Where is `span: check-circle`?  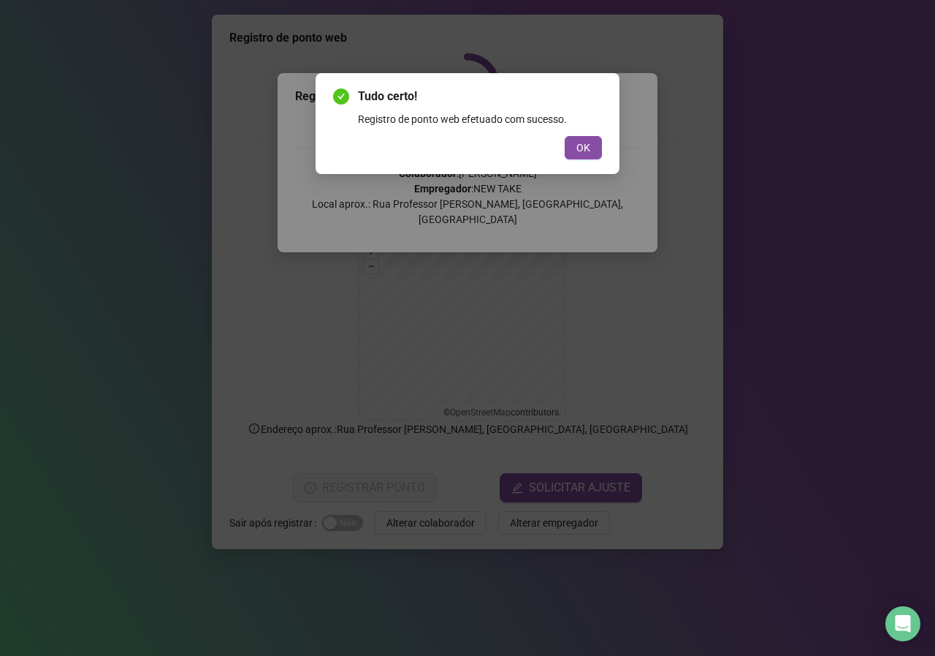
span: check-circle is located at coordinates (341, 96).